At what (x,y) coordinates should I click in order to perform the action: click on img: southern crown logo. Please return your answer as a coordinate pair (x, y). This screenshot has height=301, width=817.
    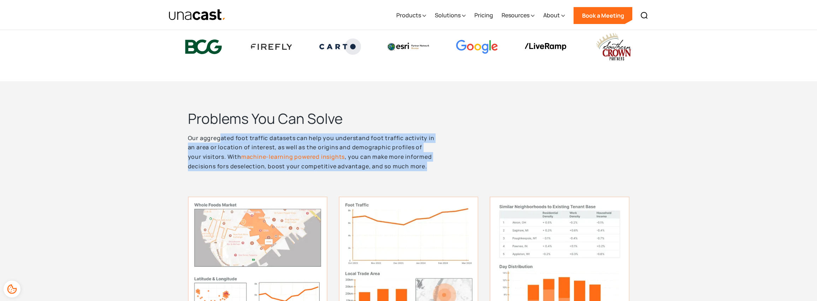
    Looking at the image, I should click on (614, 47).